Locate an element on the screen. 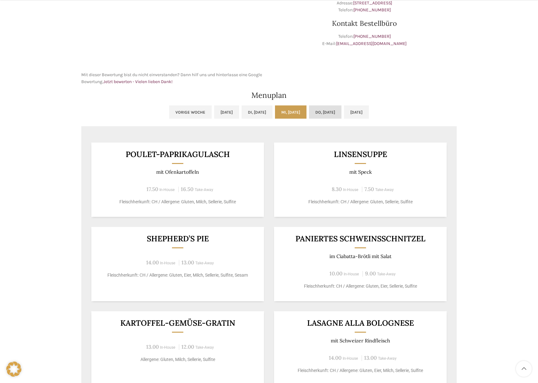 This screenshot has width=538, height=383. a: Jetzt bewerten - Vielen lieben Dank! is located at coordinates (138, 82).